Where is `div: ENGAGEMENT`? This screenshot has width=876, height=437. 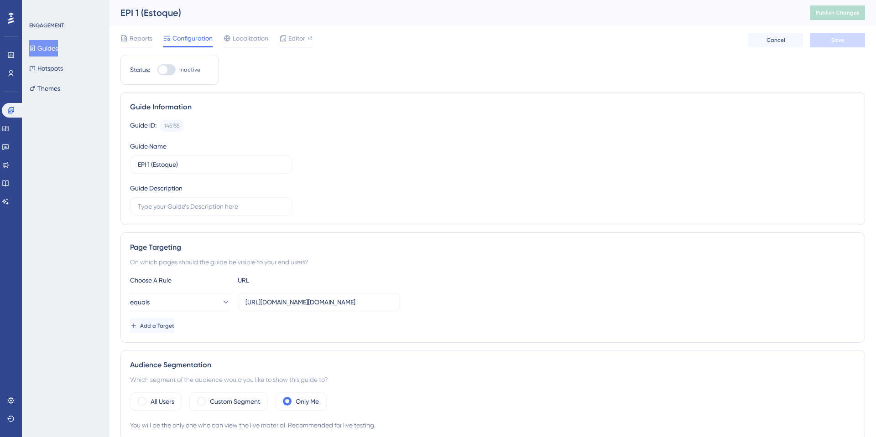 div: ENGAGEMENT is located at coordinates (47, 26).